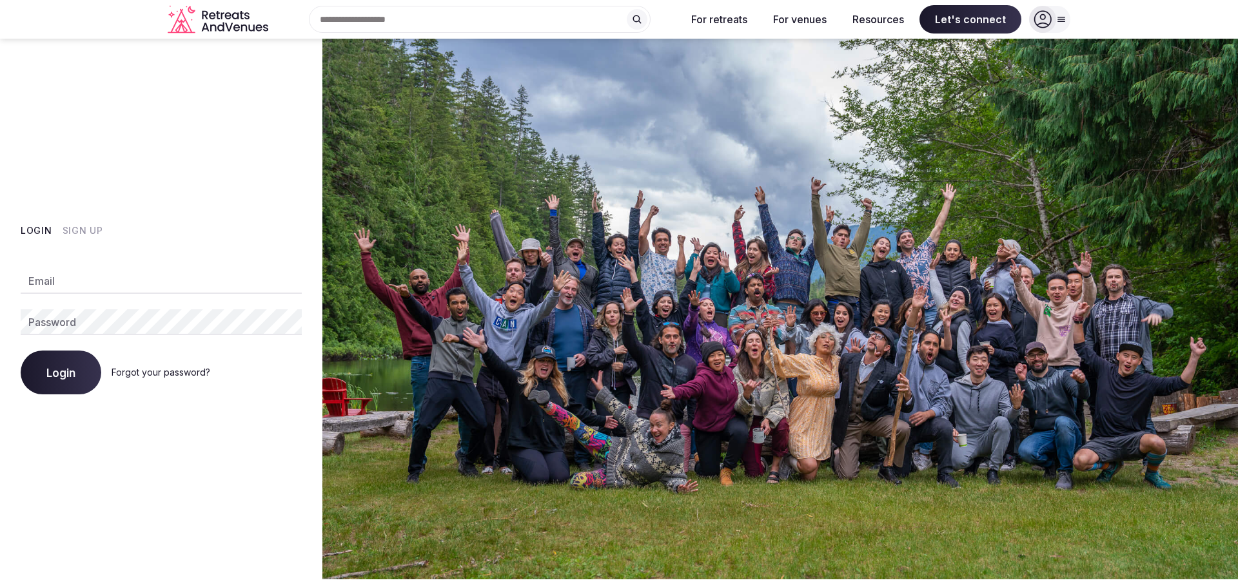 Image resolution: width=1238 pixels, height=587 pixels. Describe the element at coordinates (61, 373) in the screenshot. I see `span: Login` at that location.